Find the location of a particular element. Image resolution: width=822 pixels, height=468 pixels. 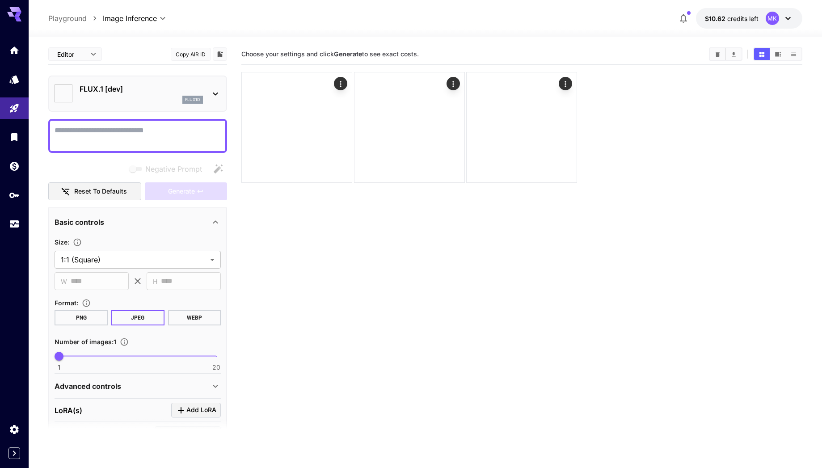

span: 20 is located at coordinates (216, 367).